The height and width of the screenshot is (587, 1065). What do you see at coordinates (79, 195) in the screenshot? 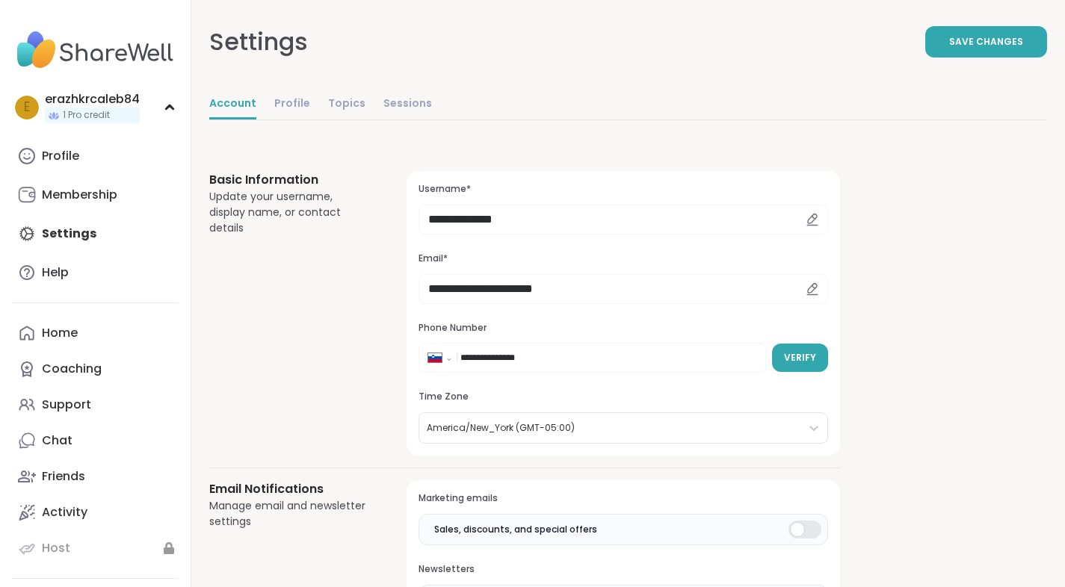
I see `div: Membership` at bounding box center [79, 195].